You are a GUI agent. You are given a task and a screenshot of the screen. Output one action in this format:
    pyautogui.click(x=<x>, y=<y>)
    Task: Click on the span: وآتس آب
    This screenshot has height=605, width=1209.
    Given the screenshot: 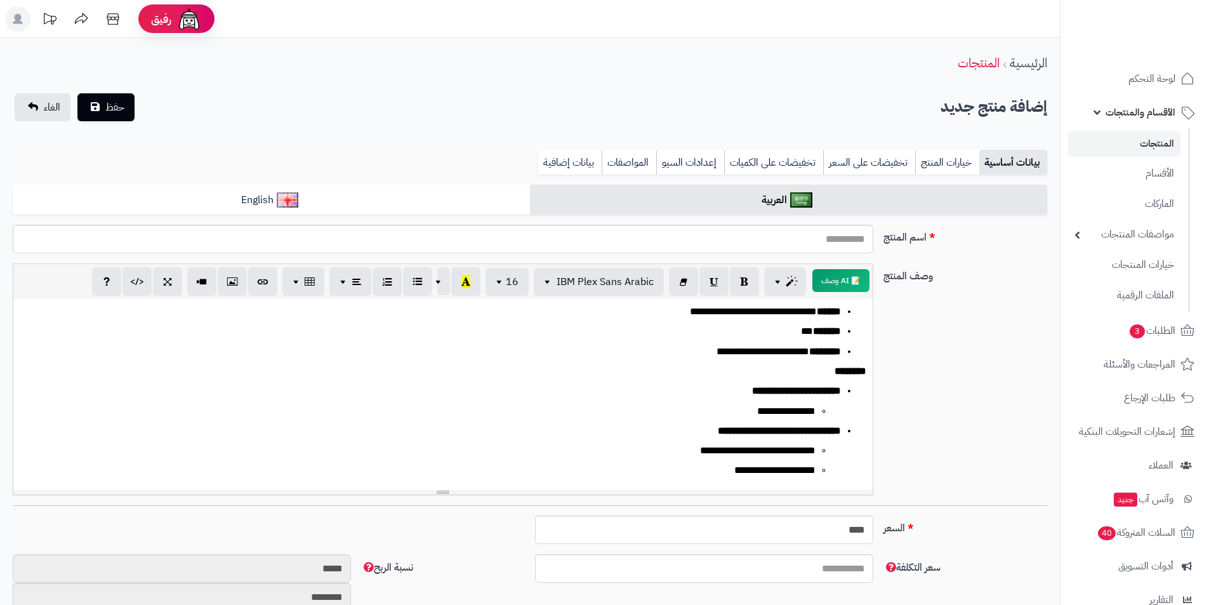 What is the action you would take?
    pyautogui.click(x=1143, y=499)
    